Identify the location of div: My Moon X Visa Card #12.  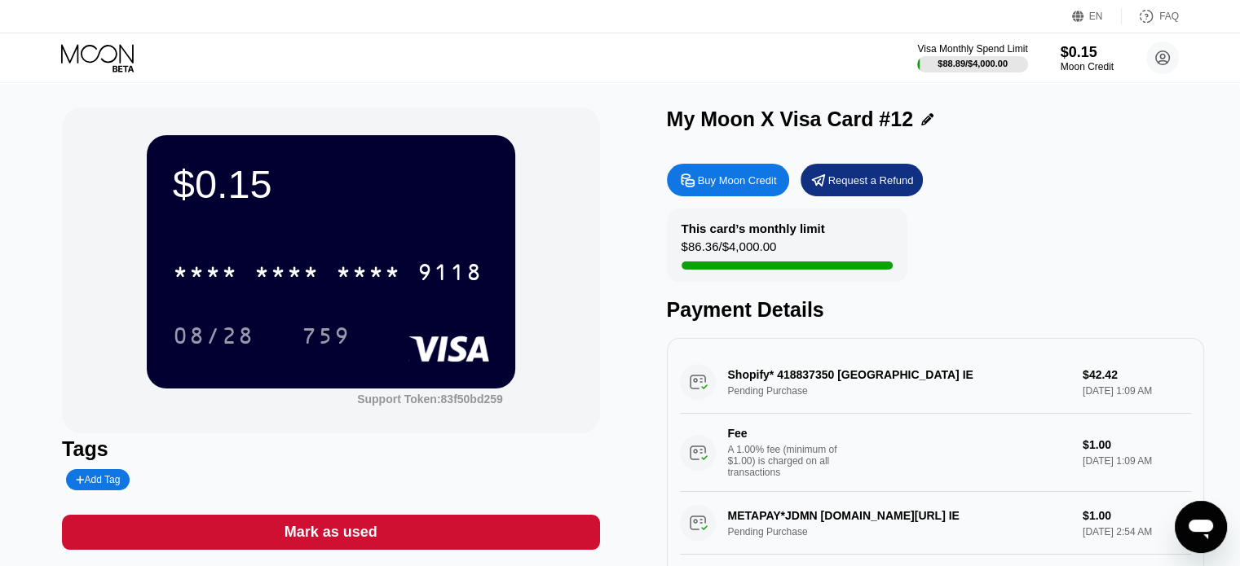
(790, 119).